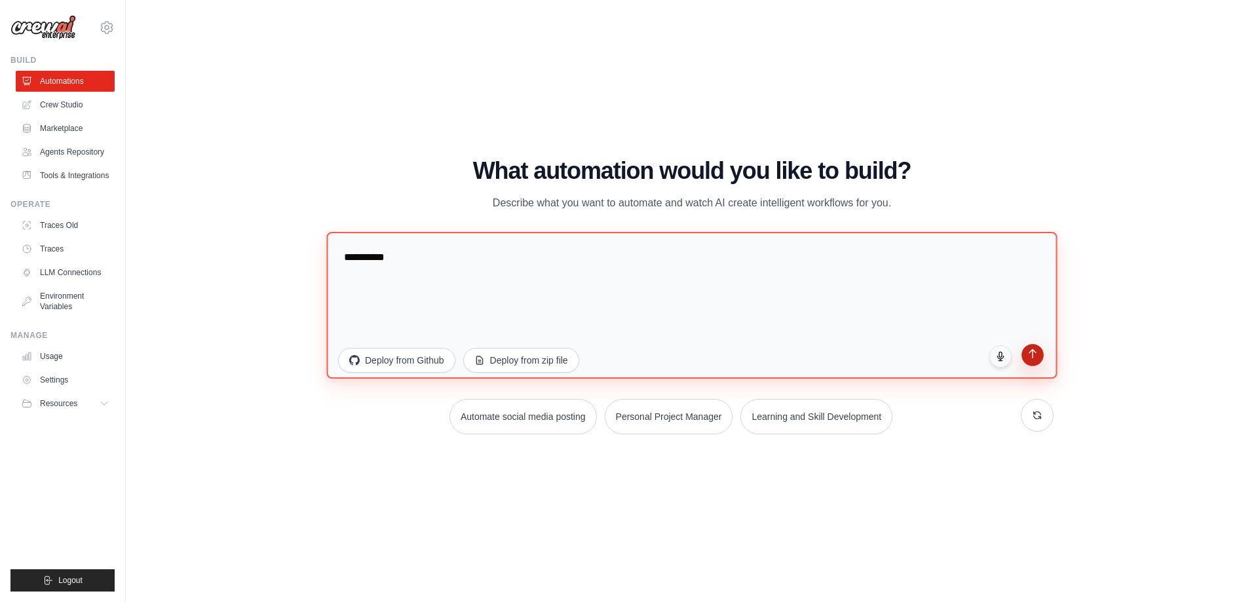  What do you see at coordinates (65, 301) in the screenshot?
I see `a: Environment Variables` at bounding box center [65, 301].